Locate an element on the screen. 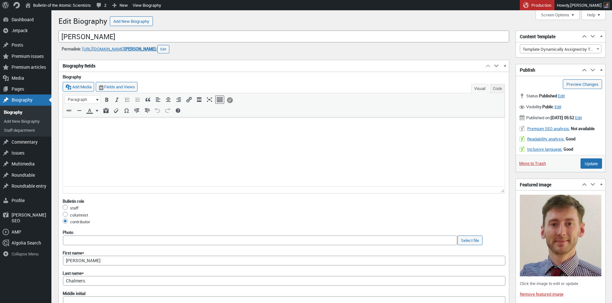 The height and width of the screenshot is (303, 612). strong: Permalink: is located at coordinates (71, 49).